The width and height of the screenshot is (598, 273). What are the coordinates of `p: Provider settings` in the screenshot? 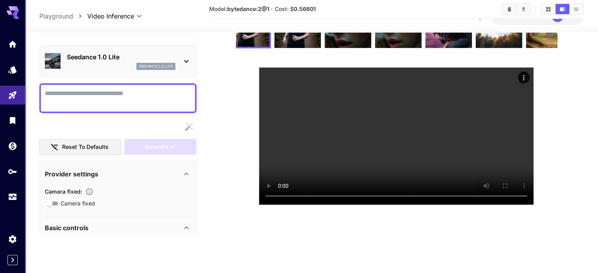 It's located at (72, 174).